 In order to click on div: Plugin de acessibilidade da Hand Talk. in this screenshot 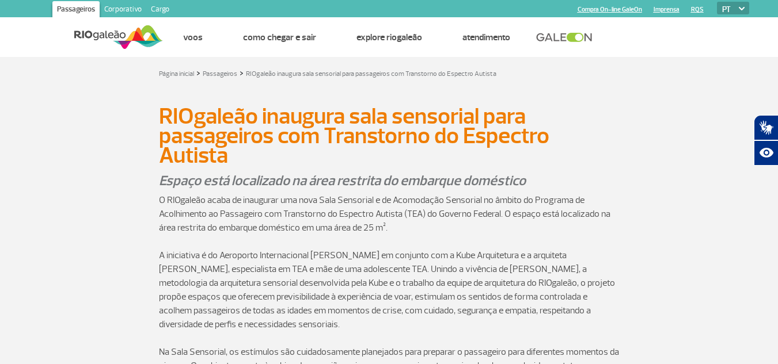, I will do `click(766, 140)`.